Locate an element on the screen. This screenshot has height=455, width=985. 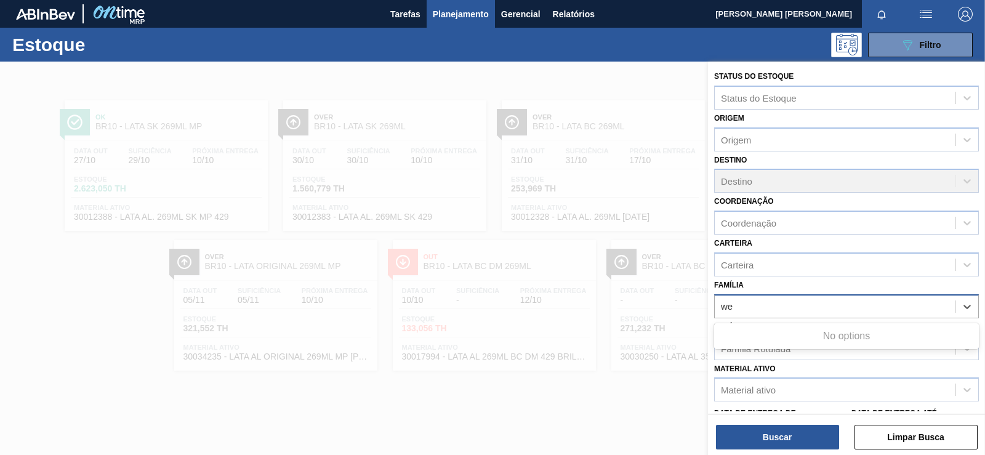
h1: Estoque is located at coordinates (102, 44).